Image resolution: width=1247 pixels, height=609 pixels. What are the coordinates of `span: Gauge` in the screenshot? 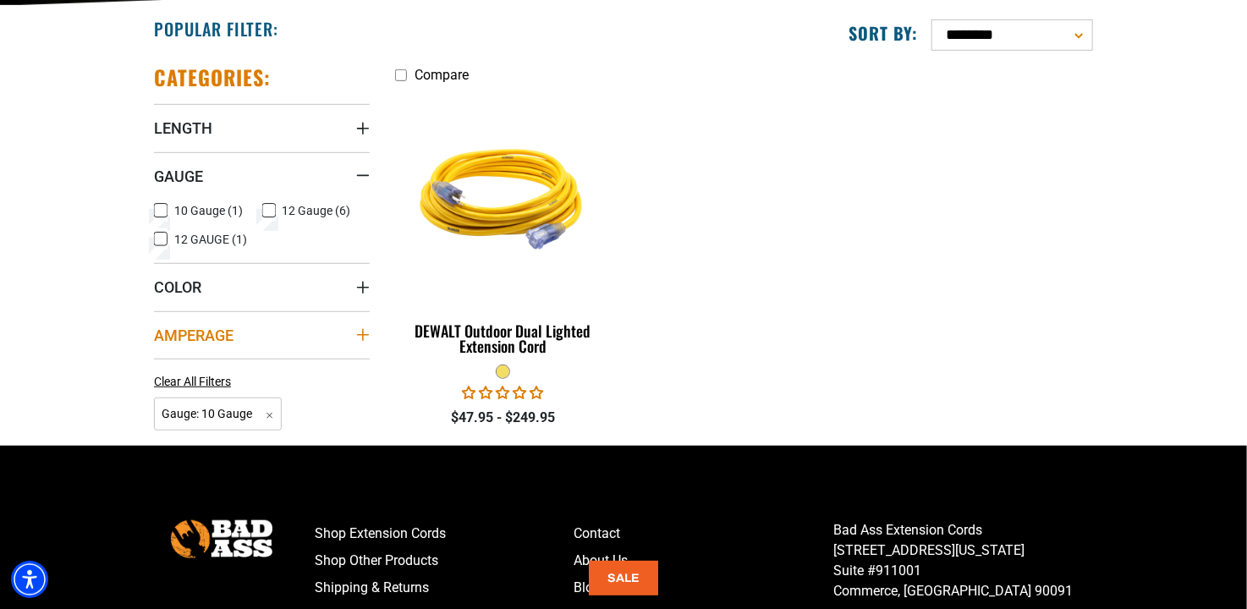 It's located at (178, 176).